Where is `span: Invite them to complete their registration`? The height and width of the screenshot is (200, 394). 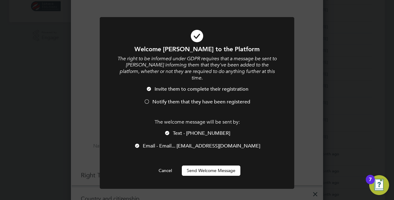 span: Invite them to complete their registration is located at coordinates (201, 89).